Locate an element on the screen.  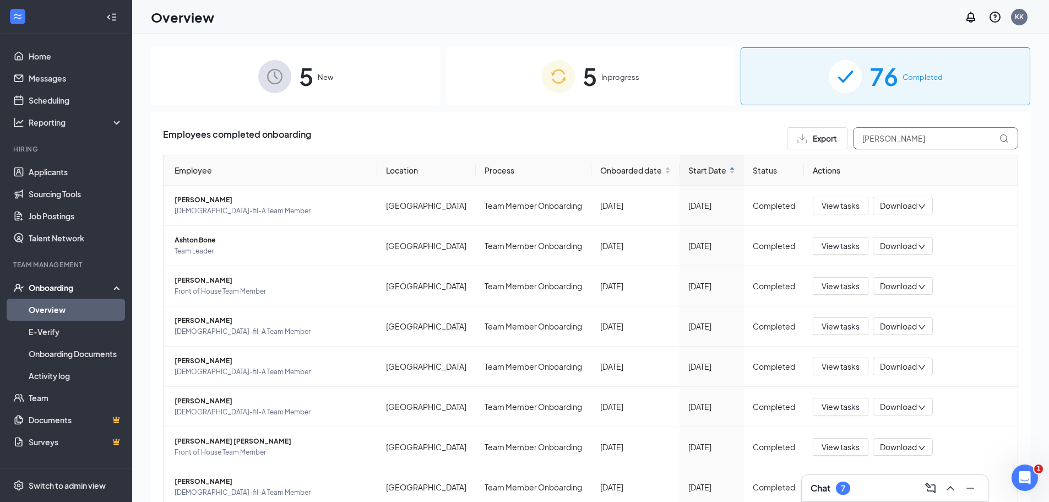
span: Ashton Bone is located at coordinates (272, 240).